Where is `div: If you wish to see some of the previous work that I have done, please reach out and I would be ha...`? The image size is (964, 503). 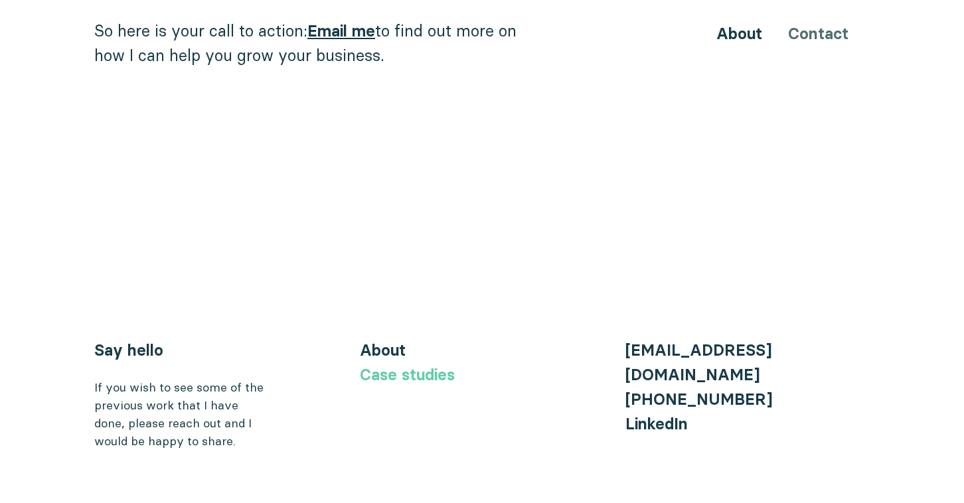 div: If you wish to see some of the previous work that I have done, please reach out and I would be ha... is located at coordinates (181, 414).